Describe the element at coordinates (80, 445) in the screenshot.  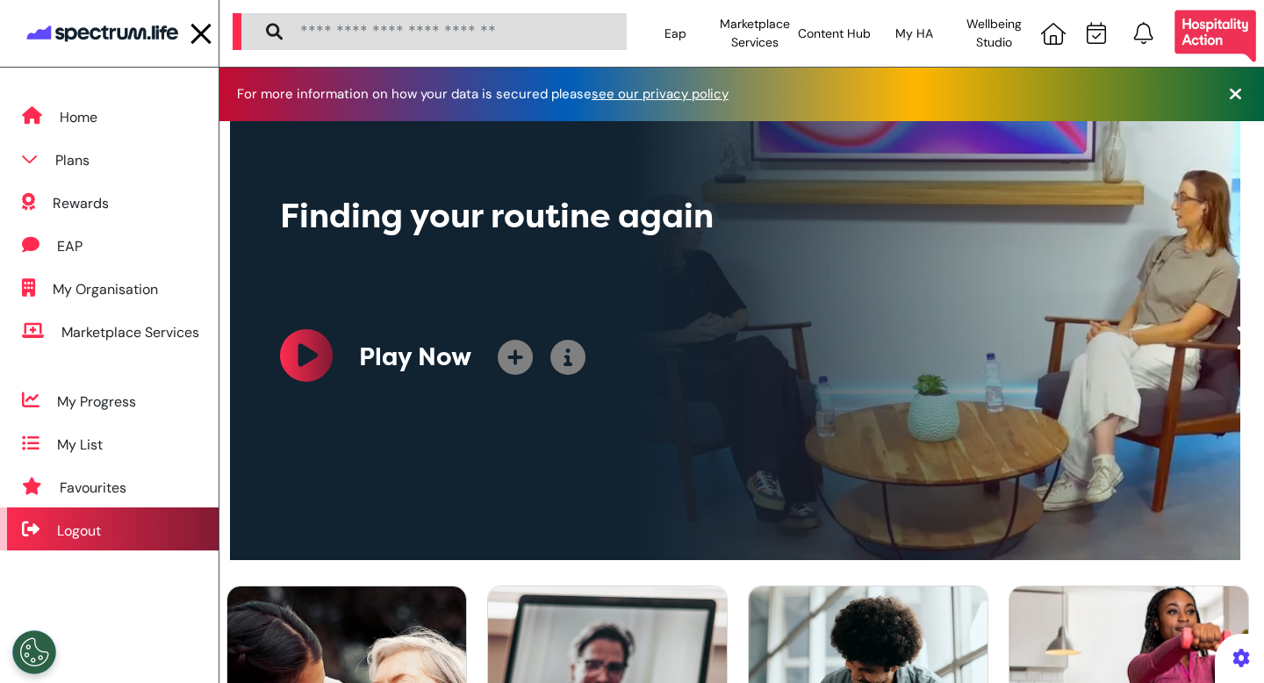
I see `div: My List` at that location.